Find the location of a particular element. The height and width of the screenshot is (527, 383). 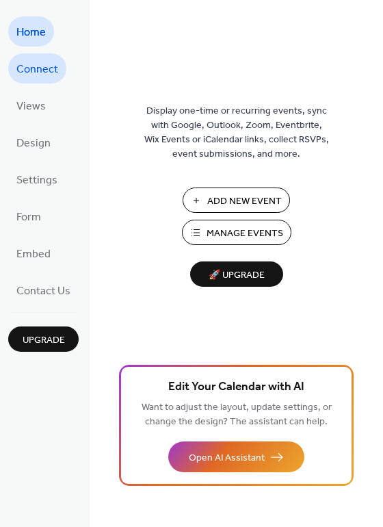

span: Edit Your Calendar with AI is located at coordinates (236, 387).